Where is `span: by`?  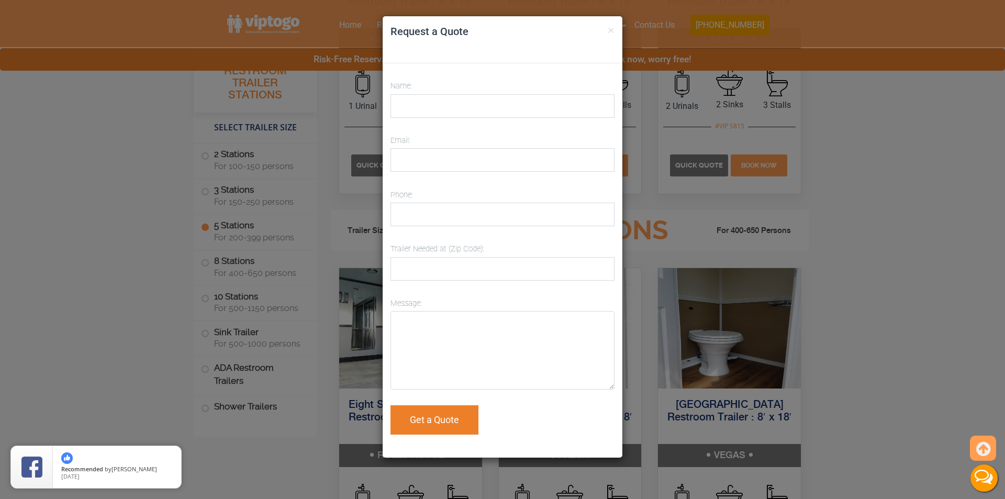
span: by is located at coordinates (117, 470).